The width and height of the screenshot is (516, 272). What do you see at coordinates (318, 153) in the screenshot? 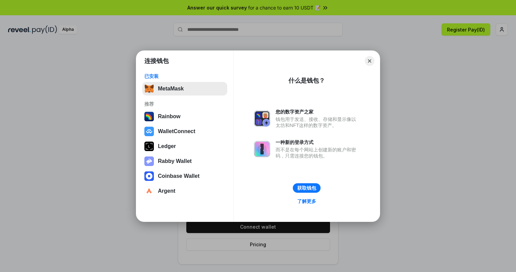
I see `div: 而不是在每个网站上创建新的账户和密码，只需连接您的钱包。` at bounding box center [318, 153].